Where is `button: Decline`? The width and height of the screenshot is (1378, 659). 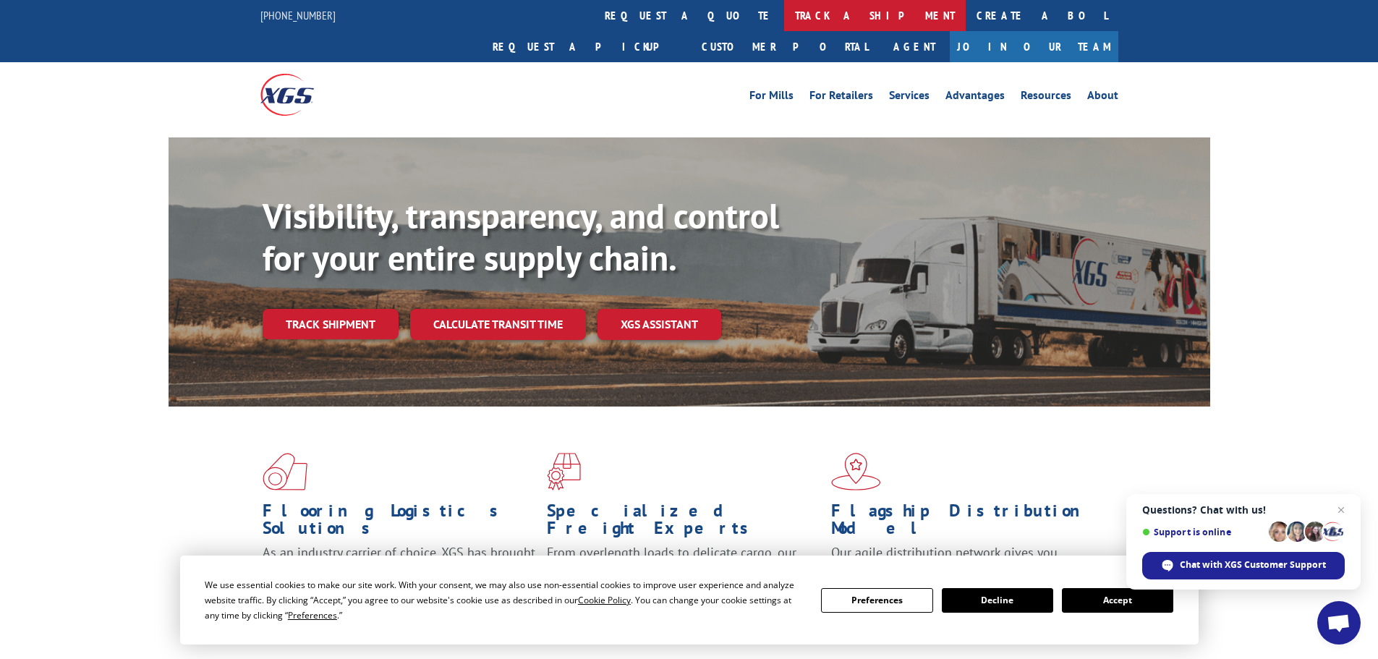 button: Decline is located at coordinates (998, 600).